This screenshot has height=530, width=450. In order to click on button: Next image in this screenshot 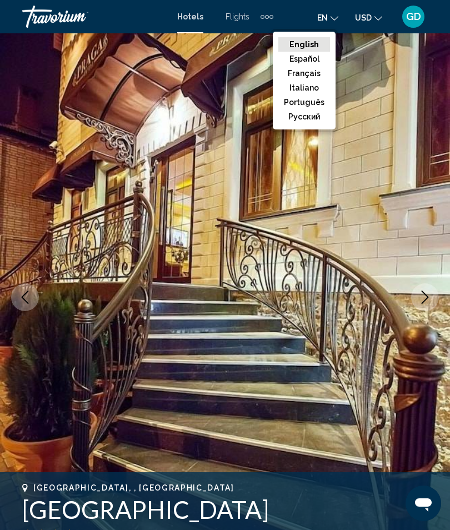, I will do `click(425, 297)`.